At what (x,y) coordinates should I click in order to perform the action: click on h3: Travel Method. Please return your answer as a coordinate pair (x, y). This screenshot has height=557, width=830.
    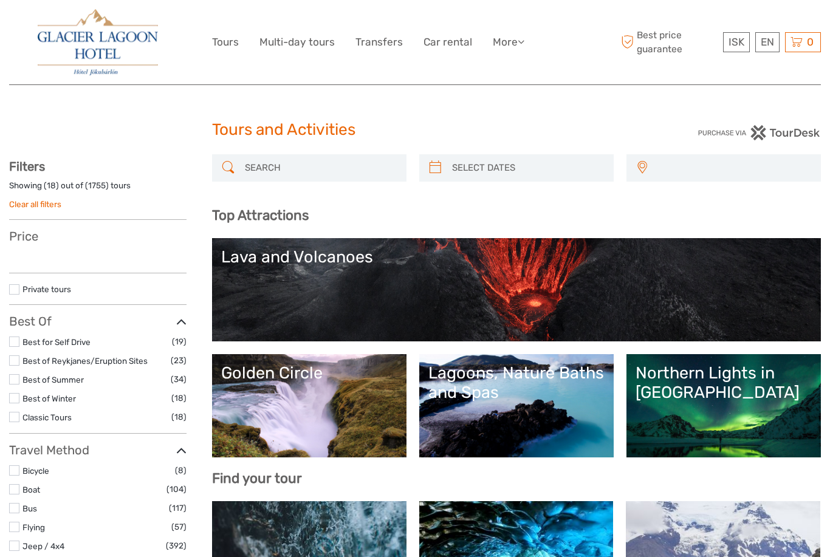
    Looking at the image, I should click on (98, 450).